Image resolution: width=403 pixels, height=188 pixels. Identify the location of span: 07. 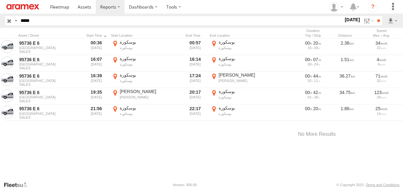
(317, 60).